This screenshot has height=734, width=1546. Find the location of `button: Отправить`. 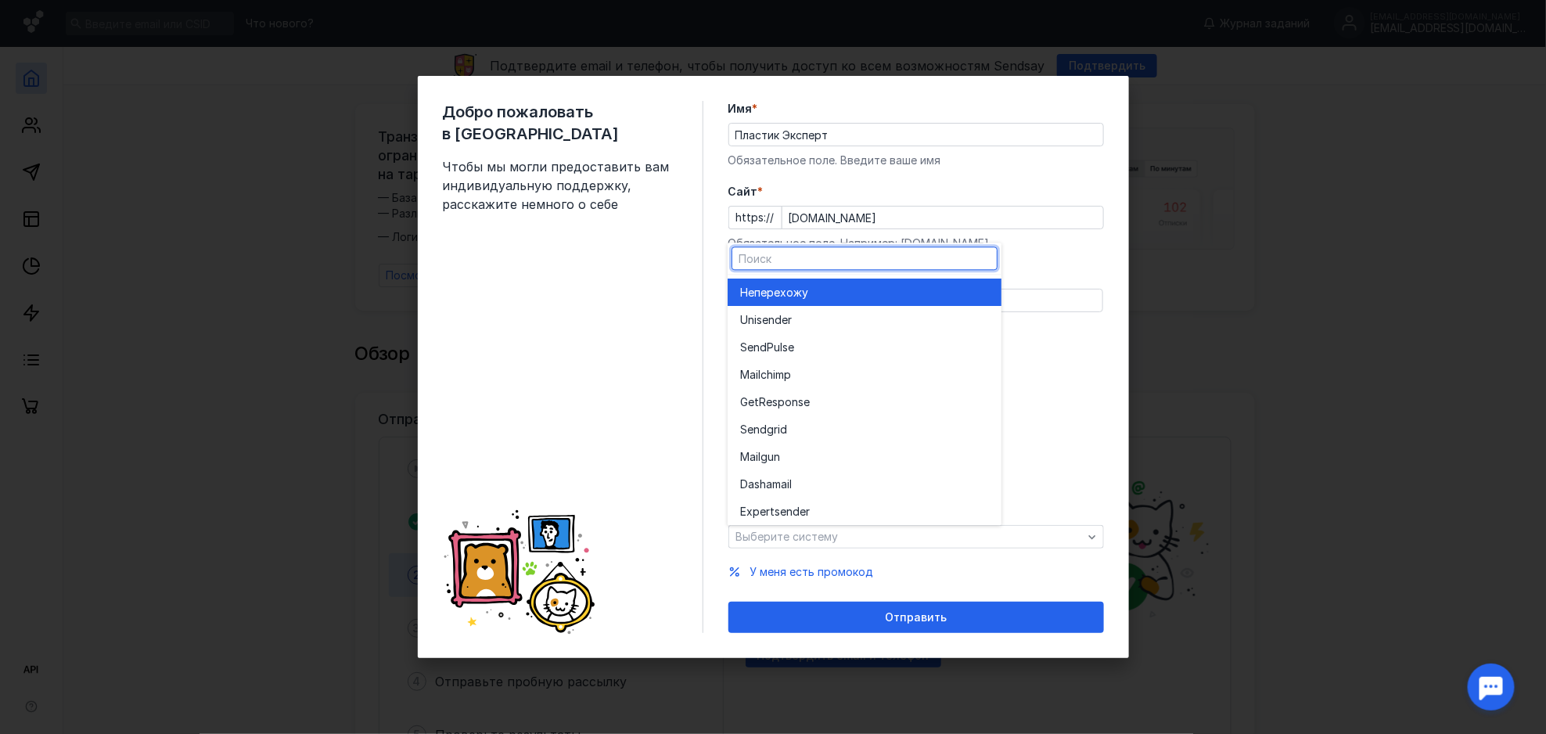

button: Отправить is located at coordinates (916, 617).